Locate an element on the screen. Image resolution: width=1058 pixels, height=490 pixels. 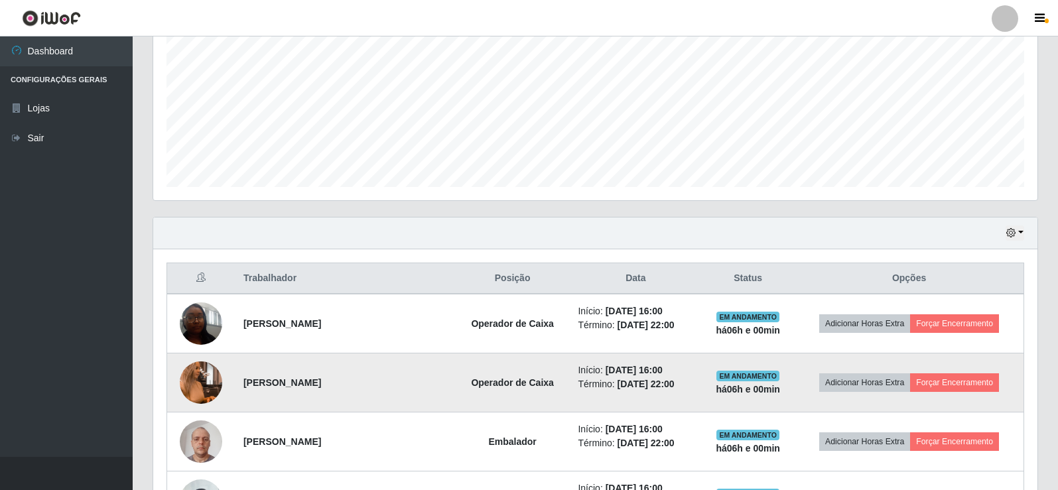
th: Opções is located at coordinates (908, 278).